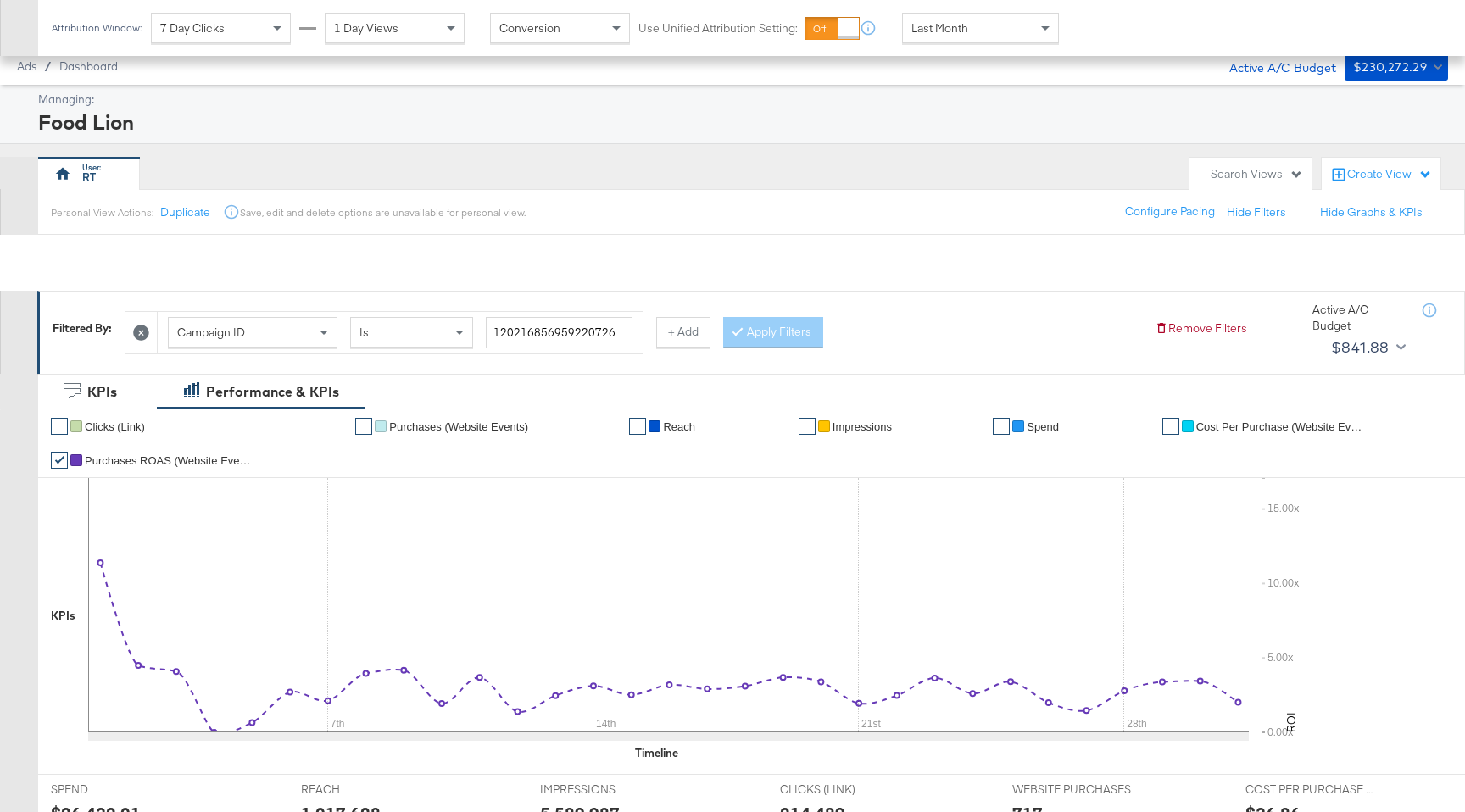 The height and width of the screenshot is (812, 1465). What do you see at coordinates (114, 426) in the screenshot?
I see `span: Clicks (Link)` at bounding box center [114, 426].